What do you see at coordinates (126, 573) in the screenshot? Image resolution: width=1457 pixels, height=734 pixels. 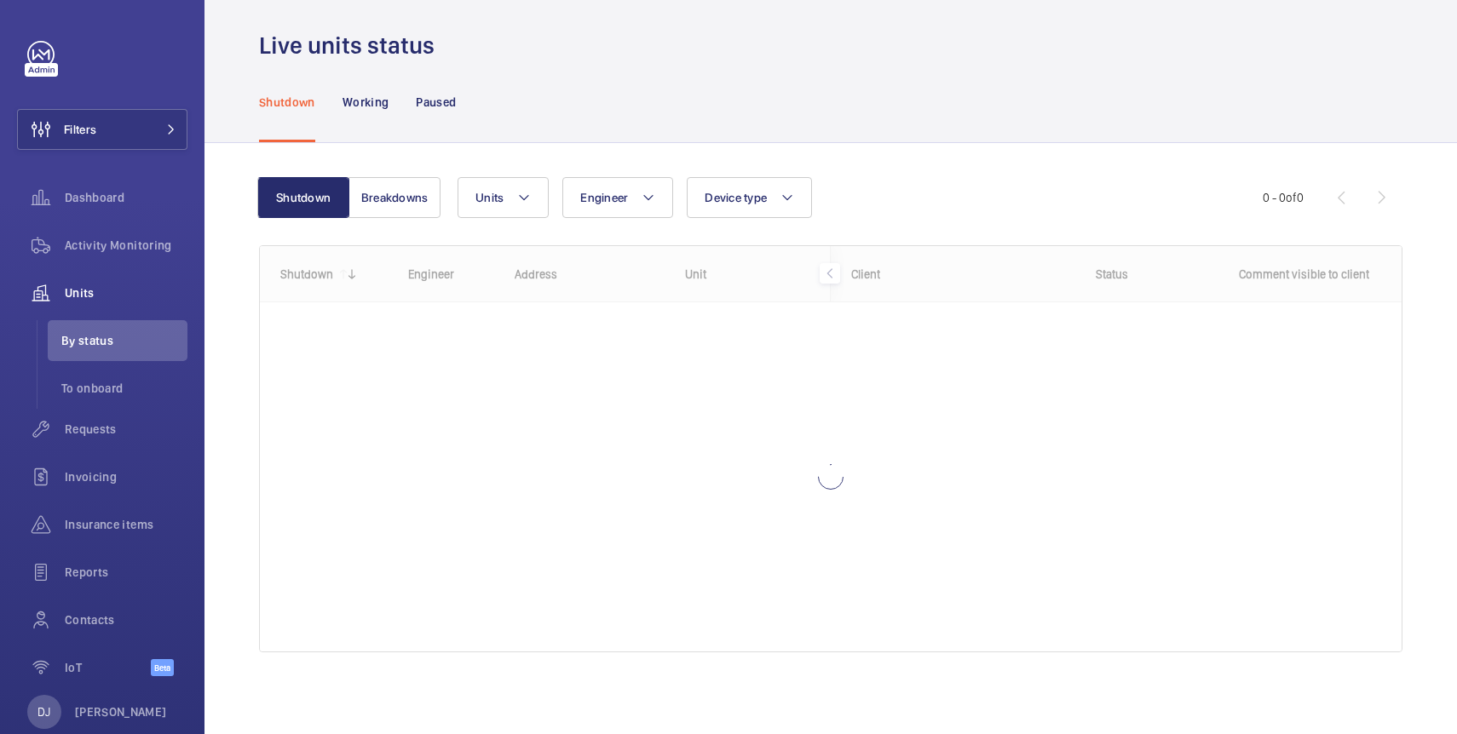 I see `span: Reports` at bounding box center [126, 573].